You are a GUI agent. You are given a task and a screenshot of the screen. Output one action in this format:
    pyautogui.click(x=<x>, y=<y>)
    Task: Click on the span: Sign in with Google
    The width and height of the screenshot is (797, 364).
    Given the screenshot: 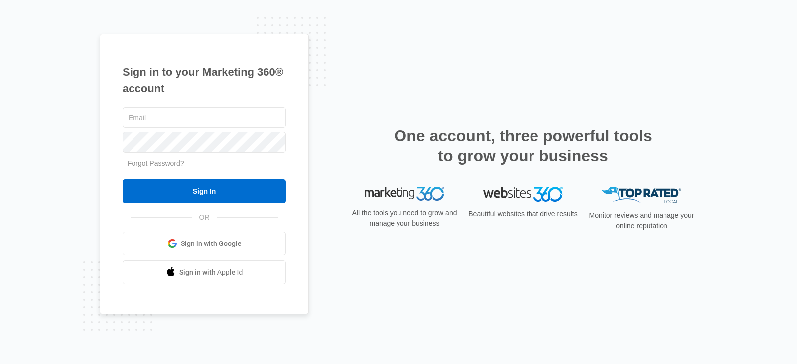 What is the action you would take?
    pyautogui.click(x=211, y=244)
    